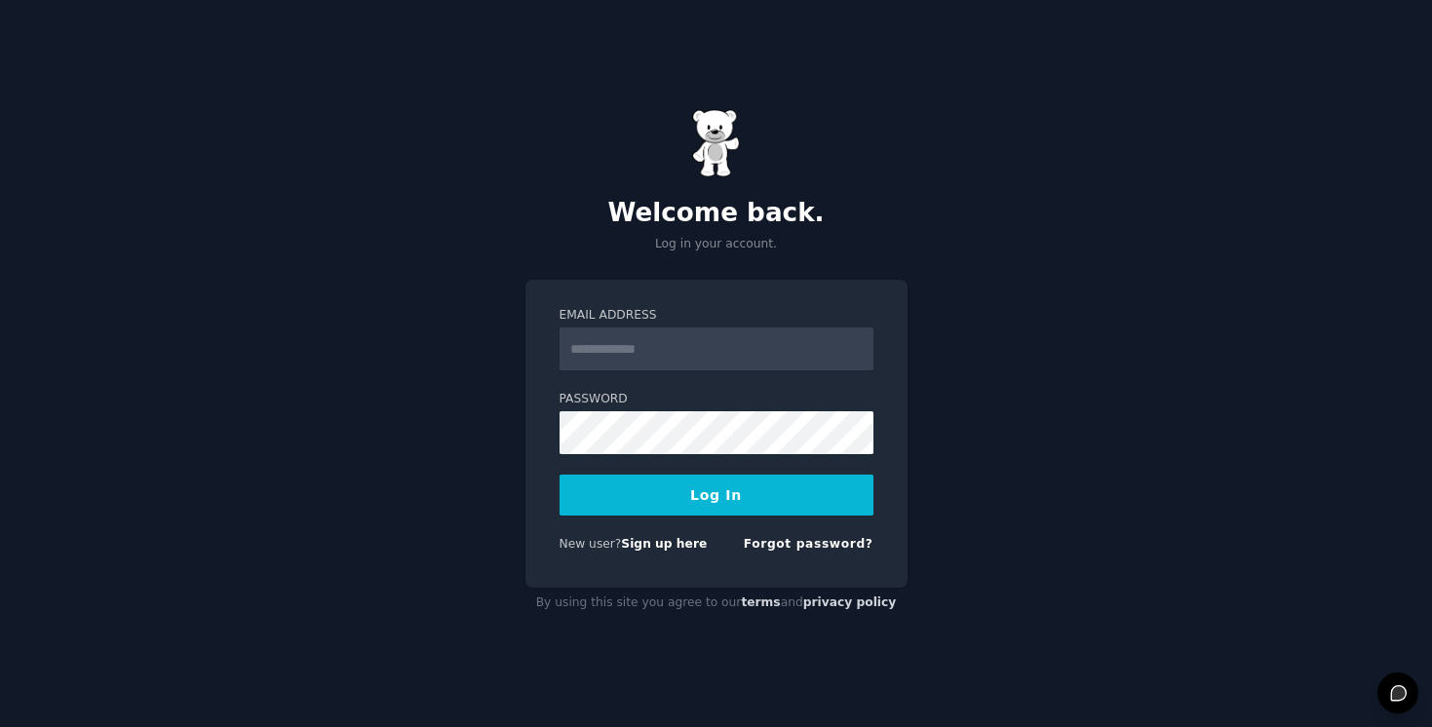 The height and width of the screenshot is (727, 1432). What do you see at coordinates (664, 544) in the screenshot?
I see `a: Sign up here` at bounding box center [664, 544].